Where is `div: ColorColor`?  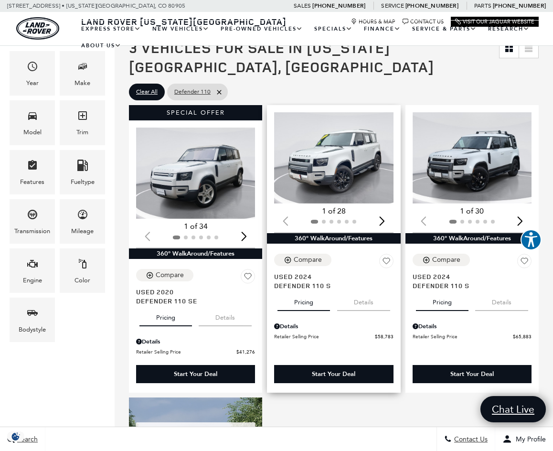
div: ColorColor is located at coordinates (82, 271).